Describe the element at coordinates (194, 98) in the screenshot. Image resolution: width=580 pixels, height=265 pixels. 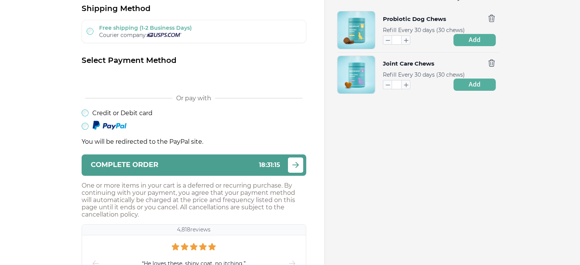
I see `span: Or pay with` at that location.